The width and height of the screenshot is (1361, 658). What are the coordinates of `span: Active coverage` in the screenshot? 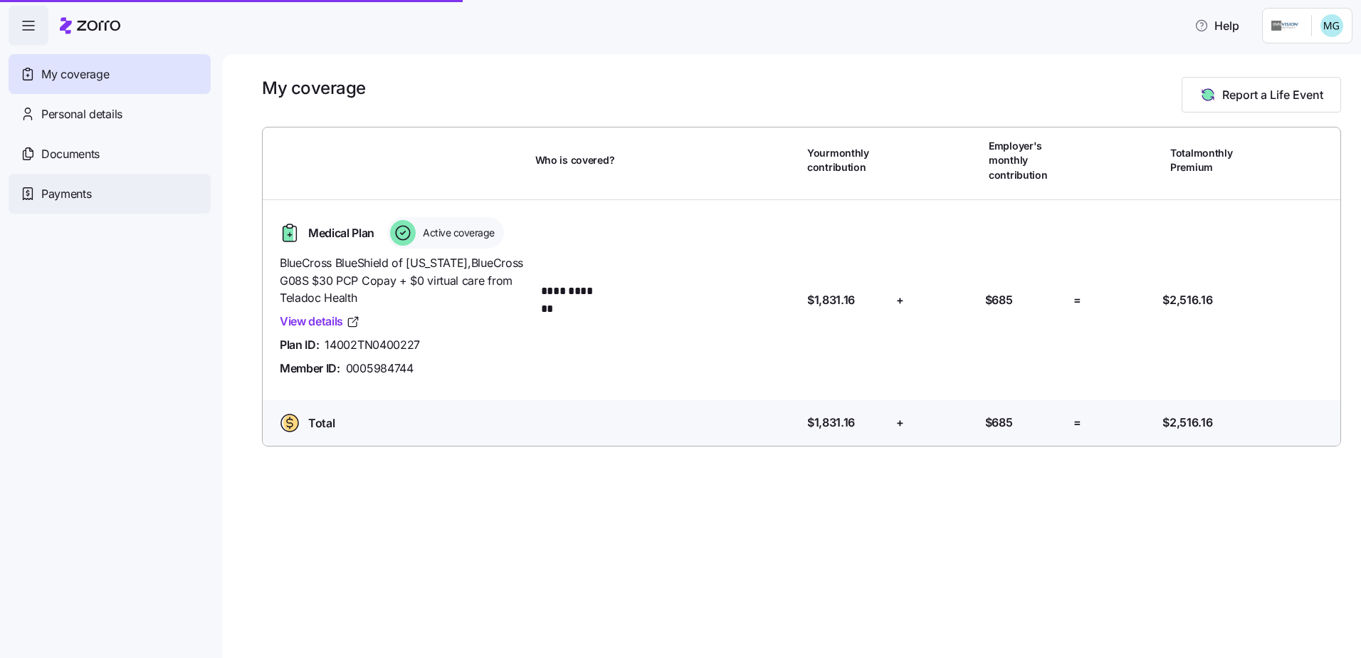 It's located at (456, 233).